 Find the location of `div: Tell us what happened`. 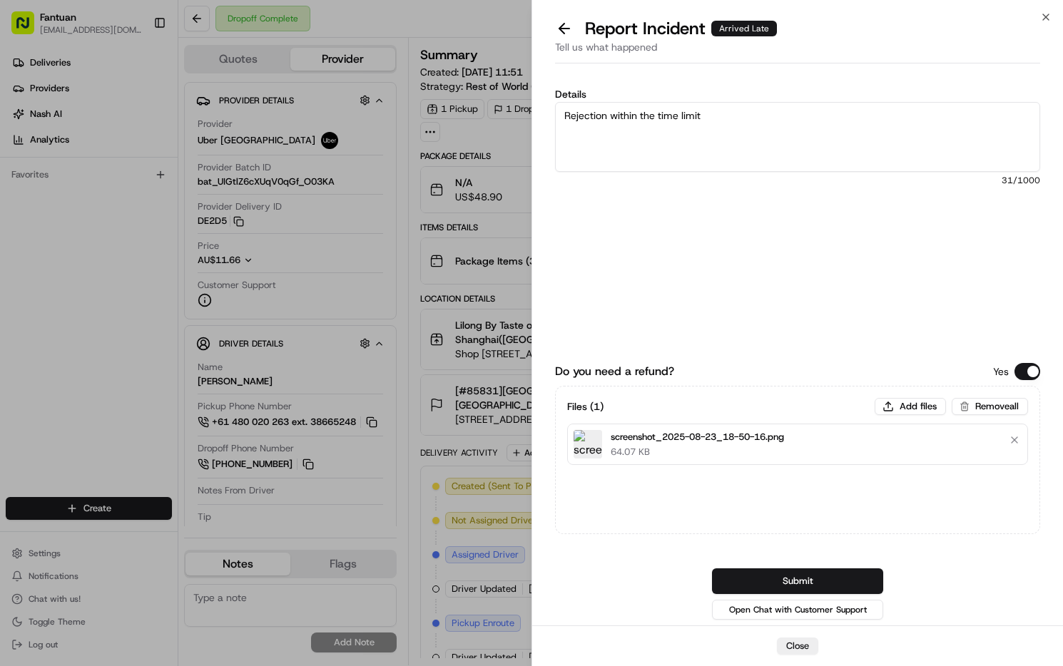

div: Tell us what happened is located at coordinates (797, 51).